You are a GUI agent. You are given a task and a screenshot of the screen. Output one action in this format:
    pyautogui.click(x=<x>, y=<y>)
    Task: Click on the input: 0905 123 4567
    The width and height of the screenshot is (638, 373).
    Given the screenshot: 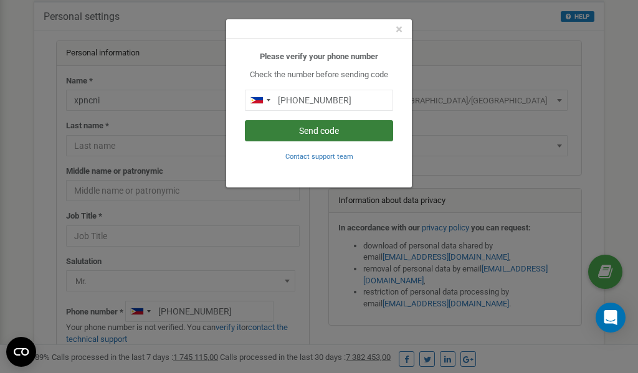 What is the action you would take?
    pyautogui.click(x=319, y=100)
    